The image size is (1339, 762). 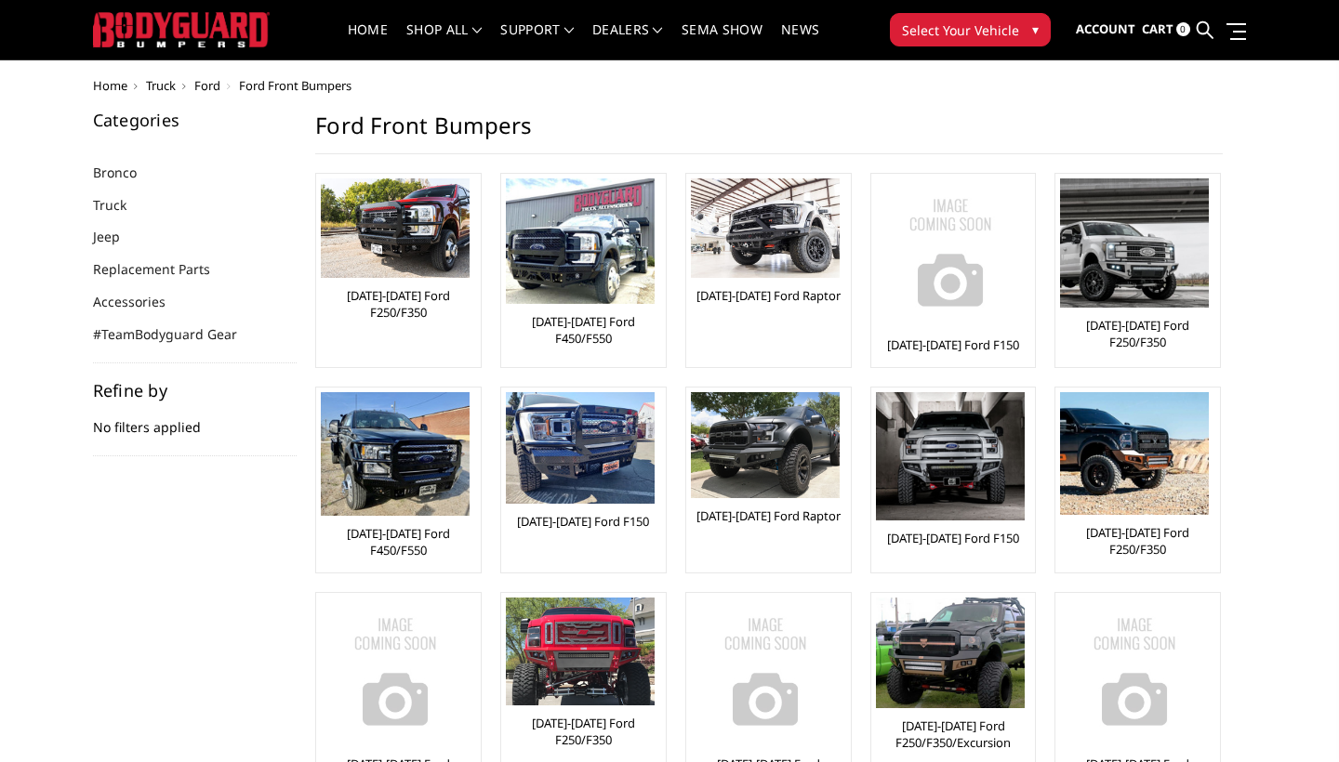 What do you see at coordinates (195, 391) in the screenshot?
I see `h5: Refine by` at bounding box center [195, 391].